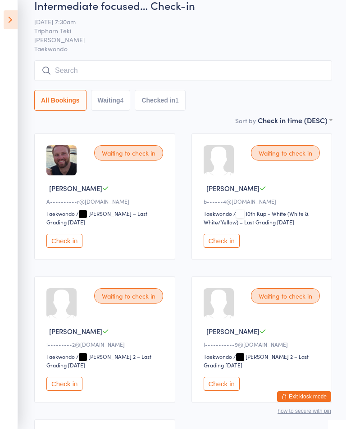  What do you see at coordinates (176, 31) in the screenshot?
I see `span: Tripharn Teki` at bounding box center [176, 31].